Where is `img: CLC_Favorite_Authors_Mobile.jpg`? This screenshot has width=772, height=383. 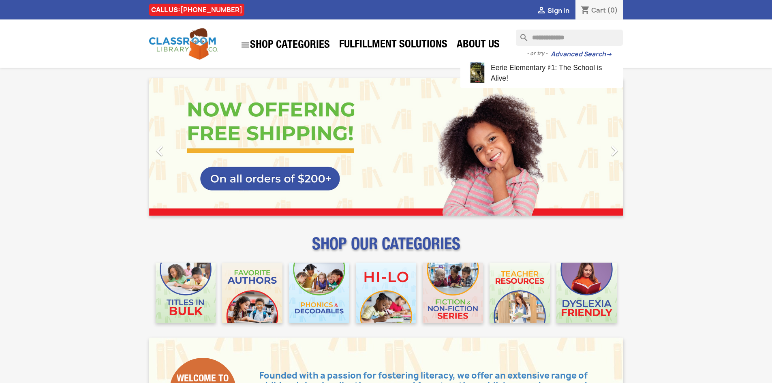
img: CLC_Favorite_Authors_Mobile.jpg is located at coordinates (252, 293).